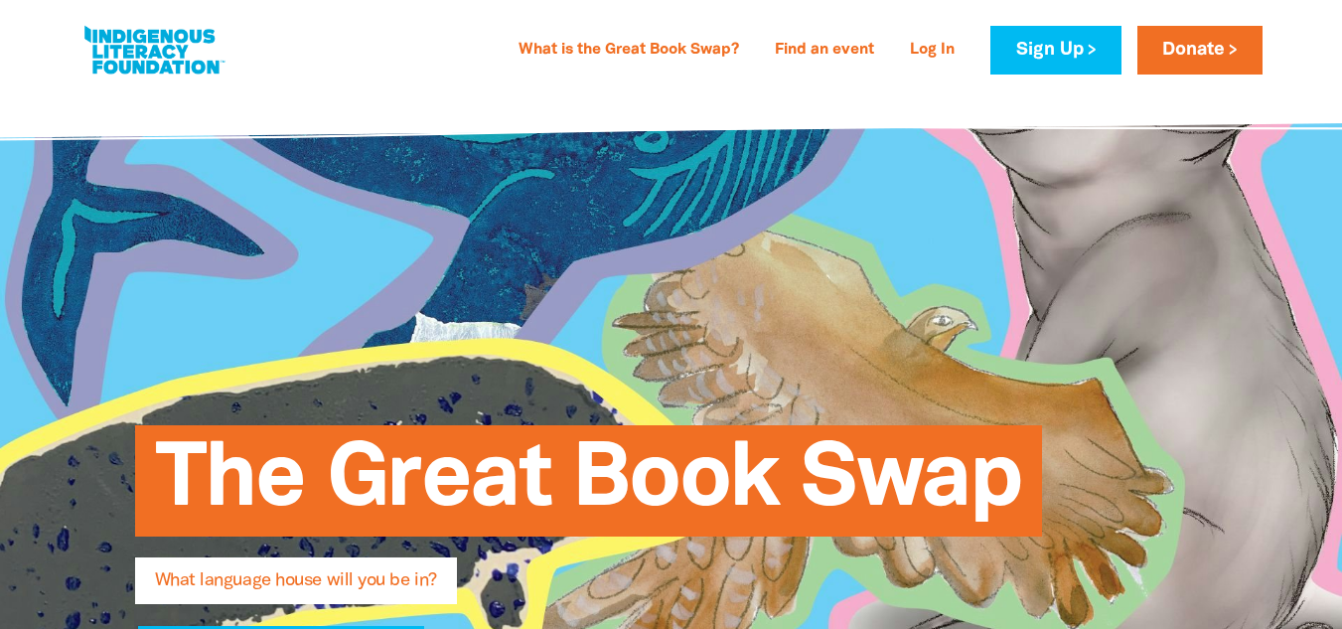  Describe the element at coordinates (932, 51) in the screenshot. I see `a: Log In` at that location.